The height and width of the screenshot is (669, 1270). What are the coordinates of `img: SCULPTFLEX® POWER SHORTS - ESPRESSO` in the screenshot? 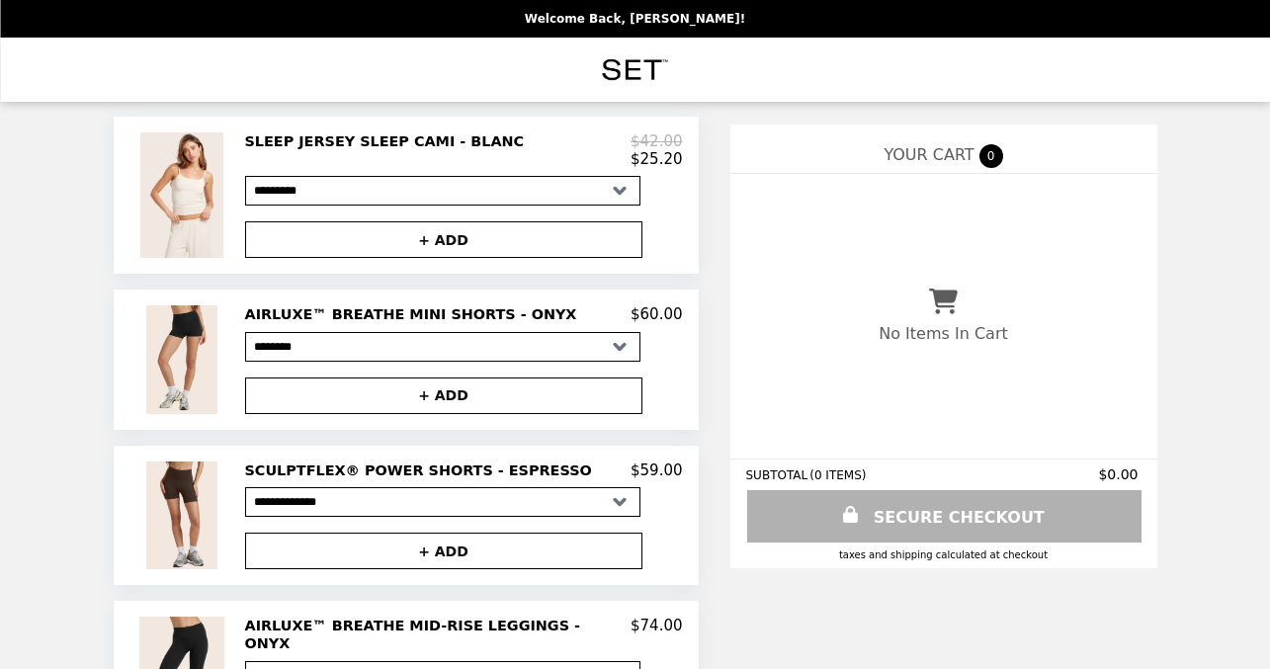 It's located at (185, 515).